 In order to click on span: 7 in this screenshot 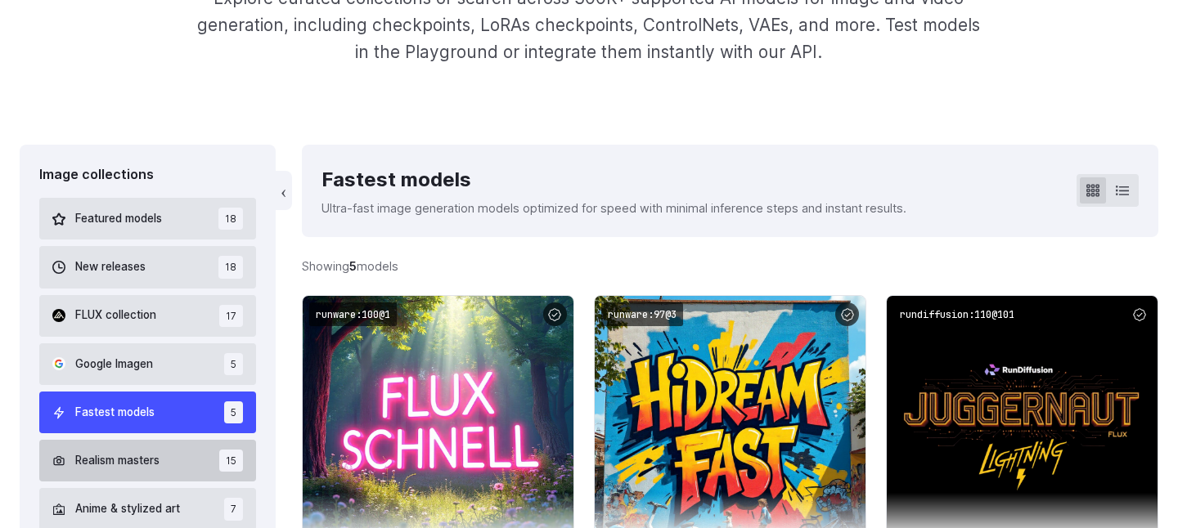, I will do `click(233, 509)`.